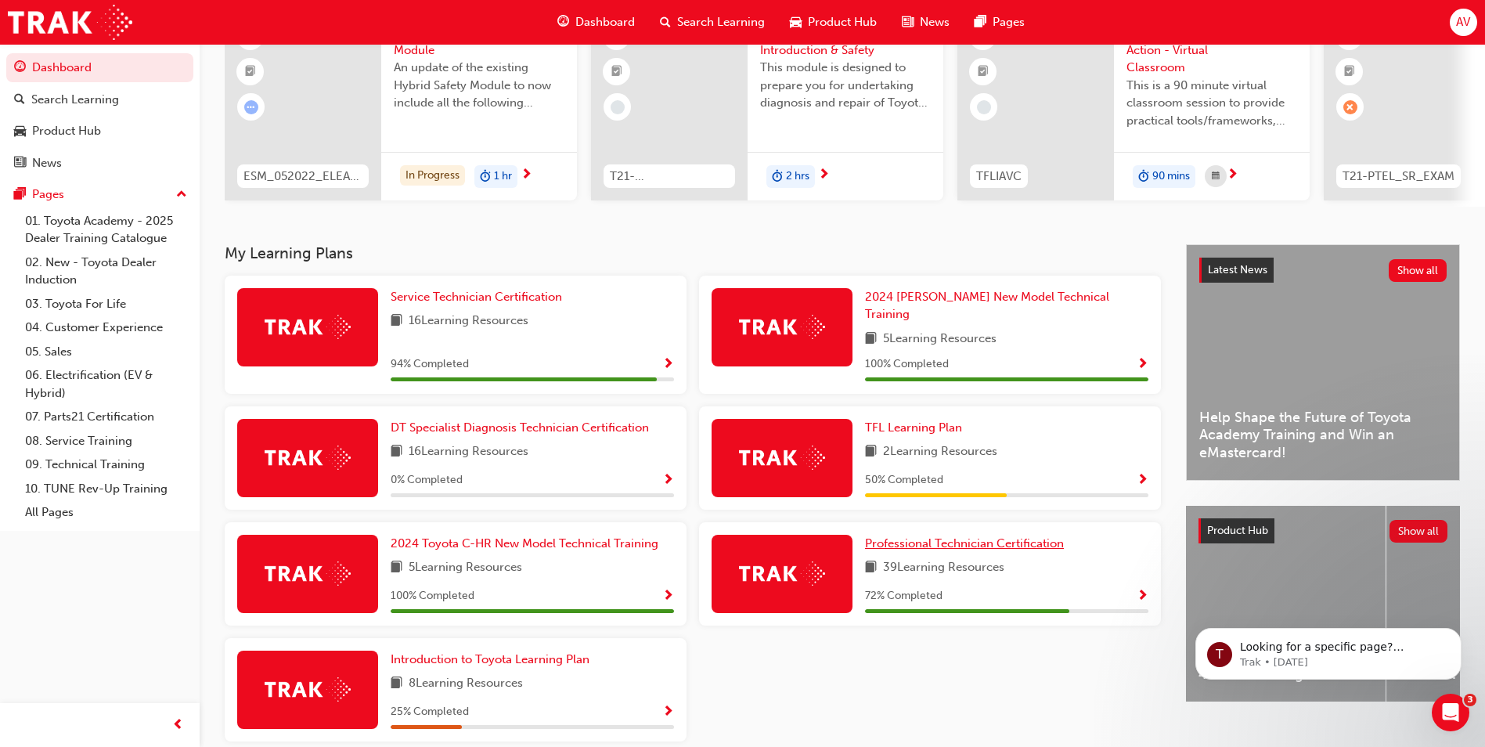  What do you see at coordinates (845, 85) in the screenshot?
I see `span: This module is designed to prepare you for undertaking diagnosis and repair of Toyota & Lexus Ele...` at bounding box center [845, 85].